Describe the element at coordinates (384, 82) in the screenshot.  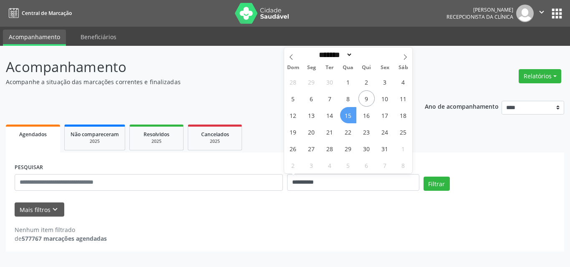
I see `span: Outubro 3, 2025` at that location.